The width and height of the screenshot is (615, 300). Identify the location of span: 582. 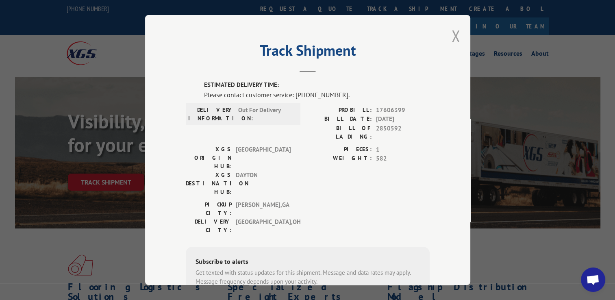
(403, 158).